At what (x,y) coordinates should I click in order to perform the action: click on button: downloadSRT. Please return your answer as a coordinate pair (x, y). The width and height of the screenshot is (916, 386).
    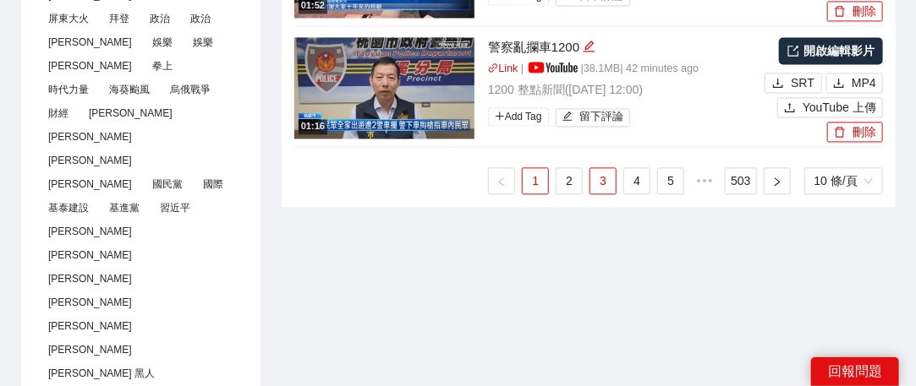
    Looking at the image, I should click on (793, 83).